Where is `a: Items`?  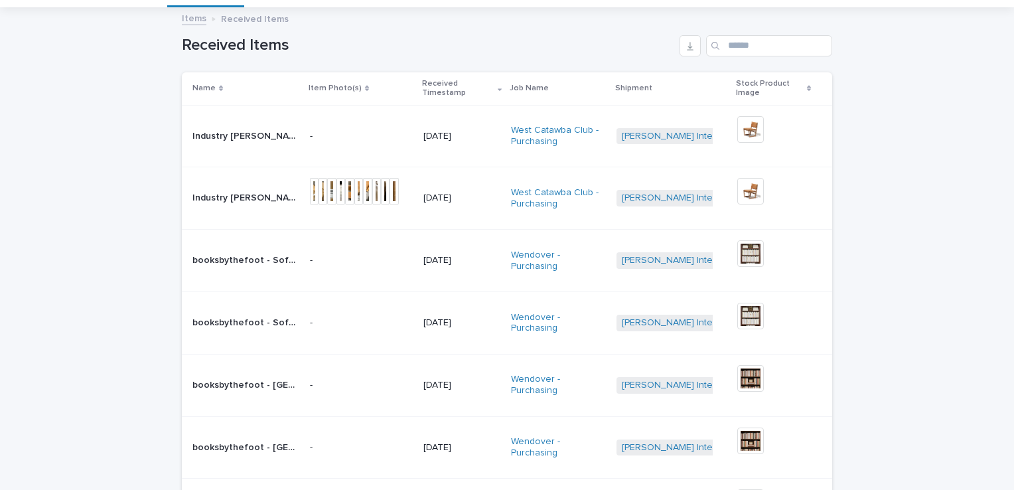
a: Items is located at coordinates (194, 17).